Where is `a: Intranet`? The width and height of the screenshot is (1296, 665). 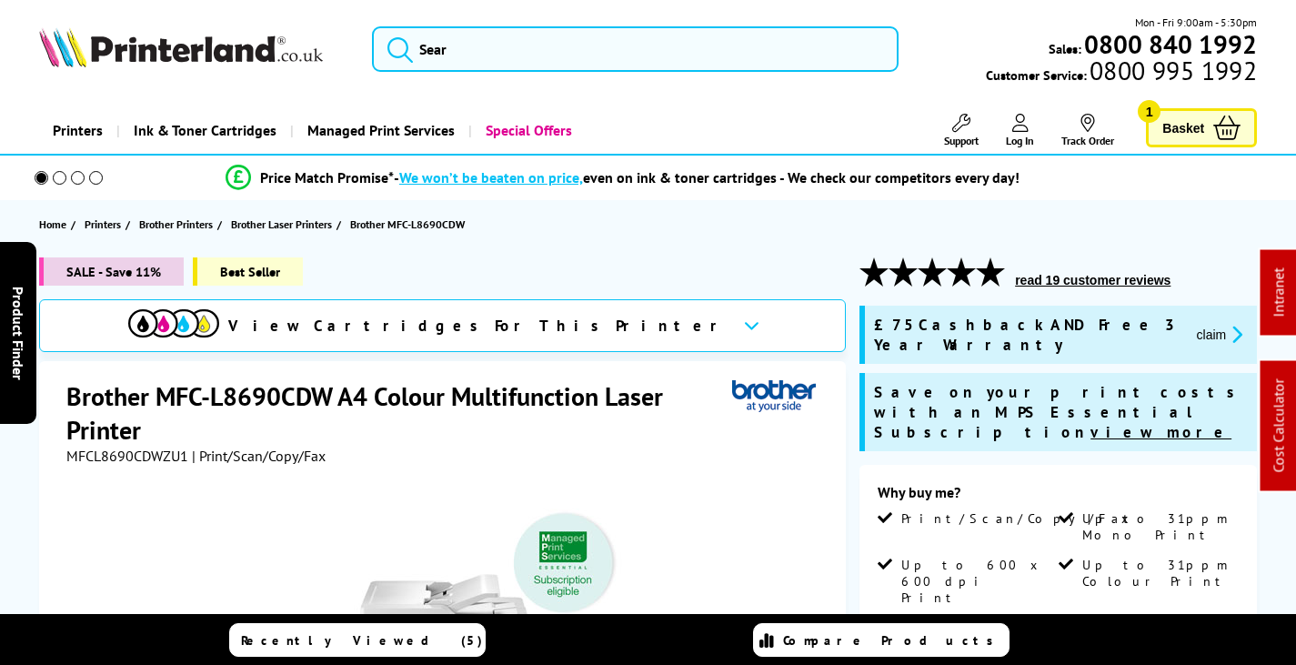
a: Intranet is located at coordinates (1279, 293).